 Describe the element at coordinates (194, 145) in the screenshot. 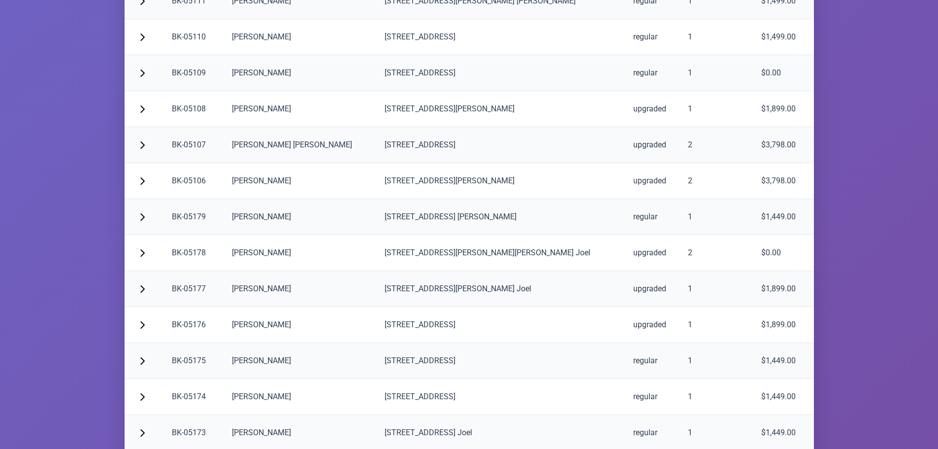

I see `td: BK-05107` at that location.